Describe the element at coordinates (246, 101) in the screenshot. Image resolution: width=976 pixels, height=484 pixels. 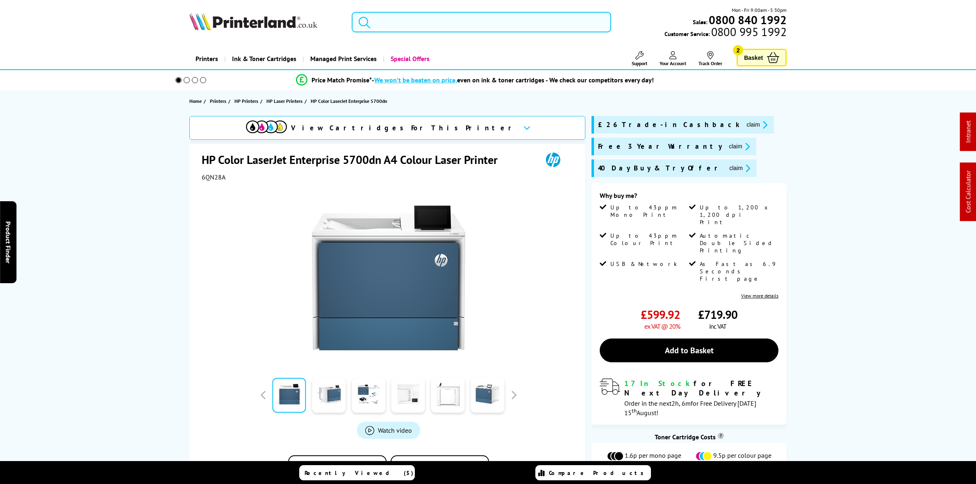
I see `span: HP Printers` at that location.